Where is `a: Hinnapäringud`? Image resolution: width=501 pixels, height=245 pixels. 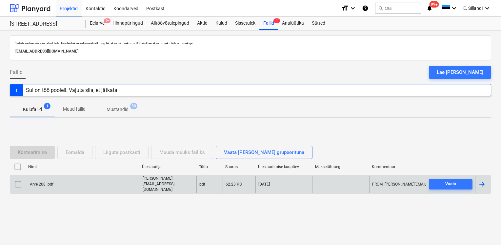 a: Hinnapäringud is located at coordinates (128, 23).